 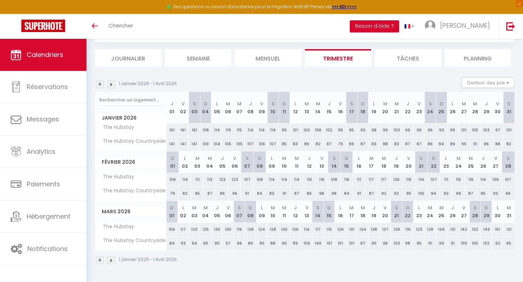 What do you see at coordinates (273, 144) in the screenshot?
I see `div: 107` at bounding box center [273, 144].